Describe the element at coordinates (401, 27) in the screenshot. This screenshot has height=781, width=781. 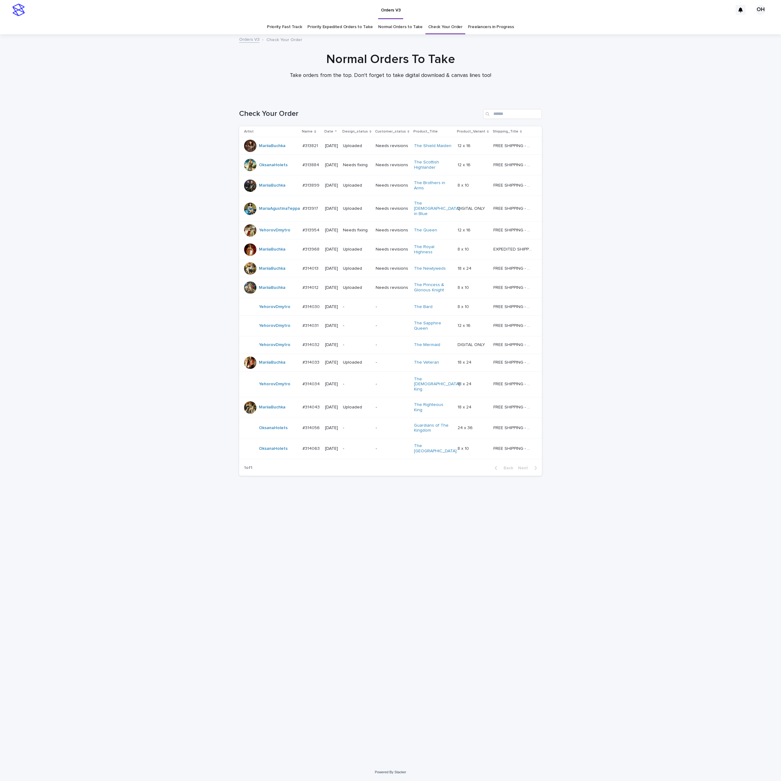
I see `a: Normal Orders to Take` at that location.